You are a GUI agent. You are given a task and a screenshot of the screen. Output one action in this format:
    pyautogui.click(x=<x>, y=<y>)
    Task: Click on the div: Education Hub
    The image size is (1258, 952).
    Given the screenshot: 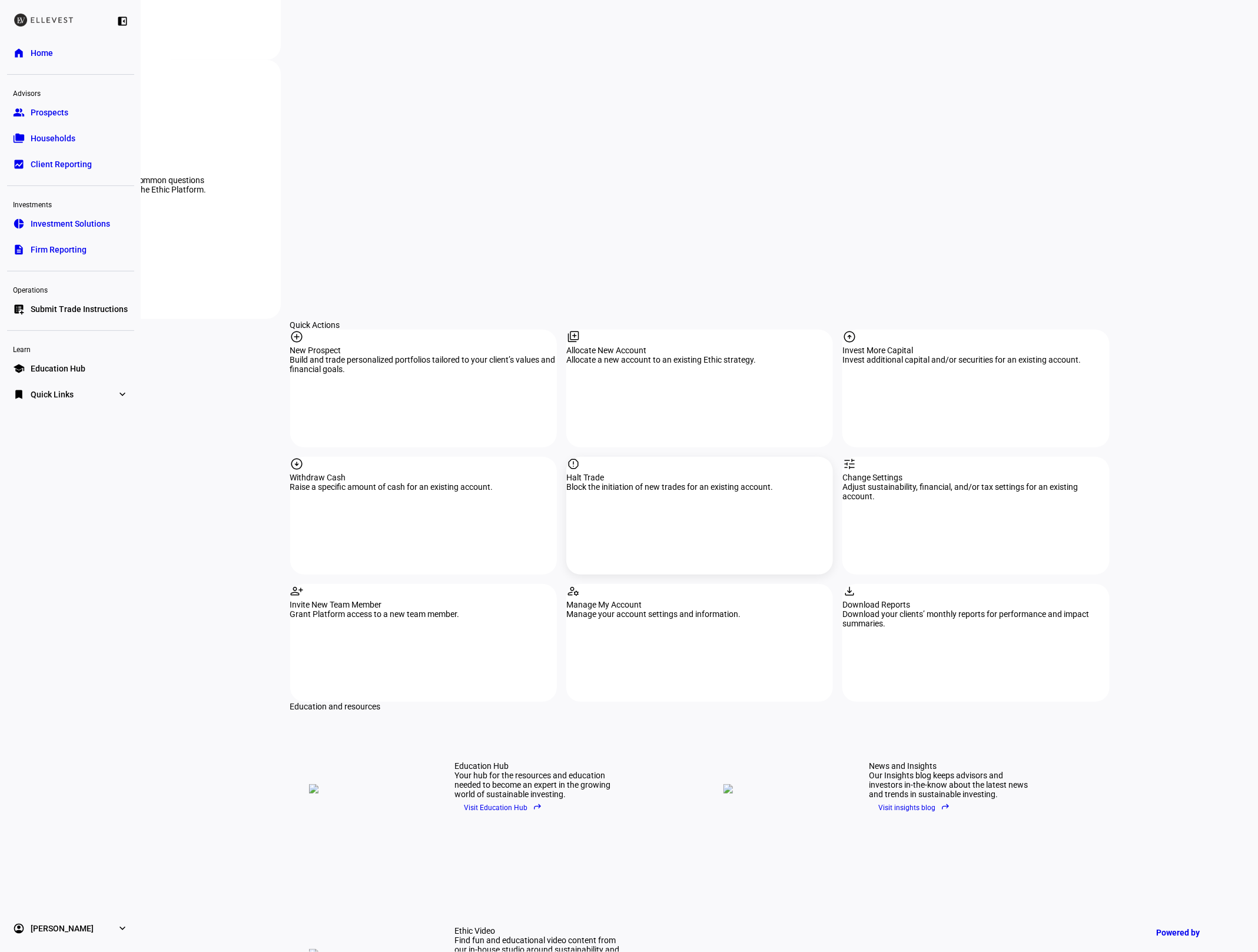 What is the action you would take?
    pyautogui.click(x=537, y=766)
    